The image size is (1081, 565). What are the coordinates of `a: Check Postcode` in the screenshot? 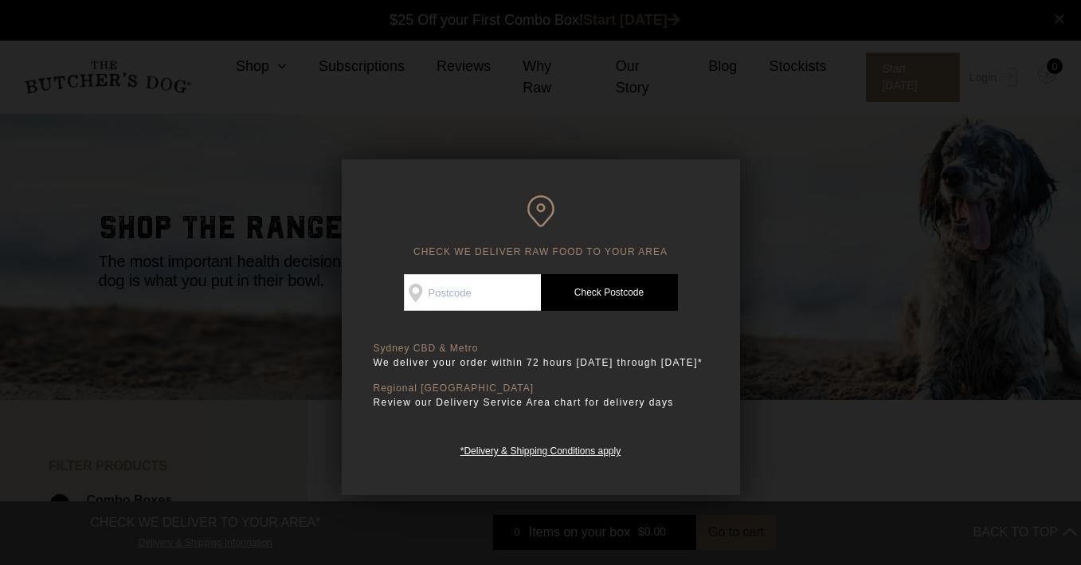 It's located at (609, 292).